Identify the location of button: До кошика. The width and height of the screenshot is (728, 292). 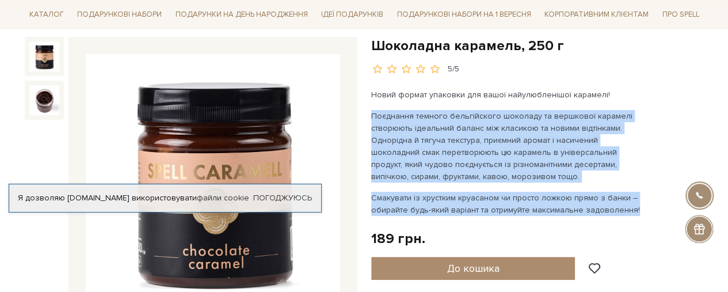
(473, 268).